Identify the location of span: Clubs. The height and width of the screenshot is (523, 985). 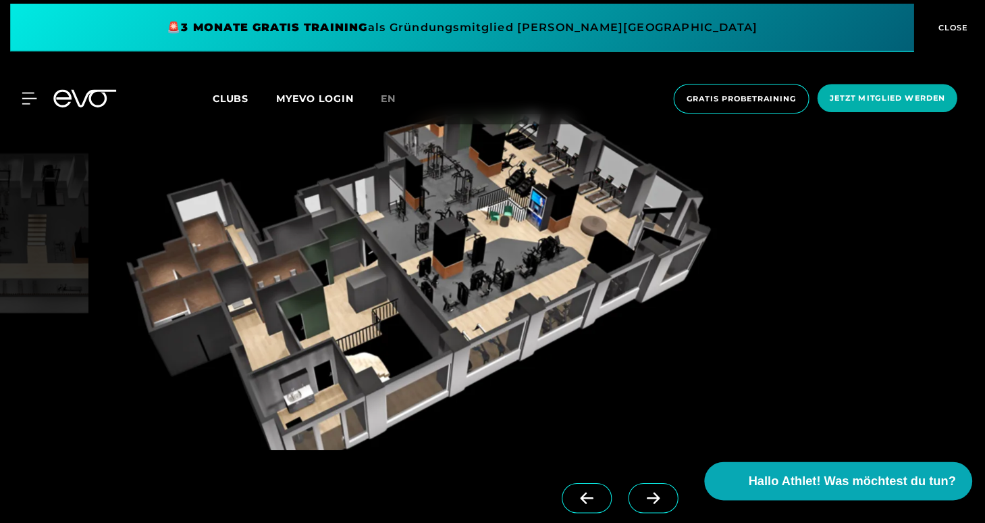
(227, 103).